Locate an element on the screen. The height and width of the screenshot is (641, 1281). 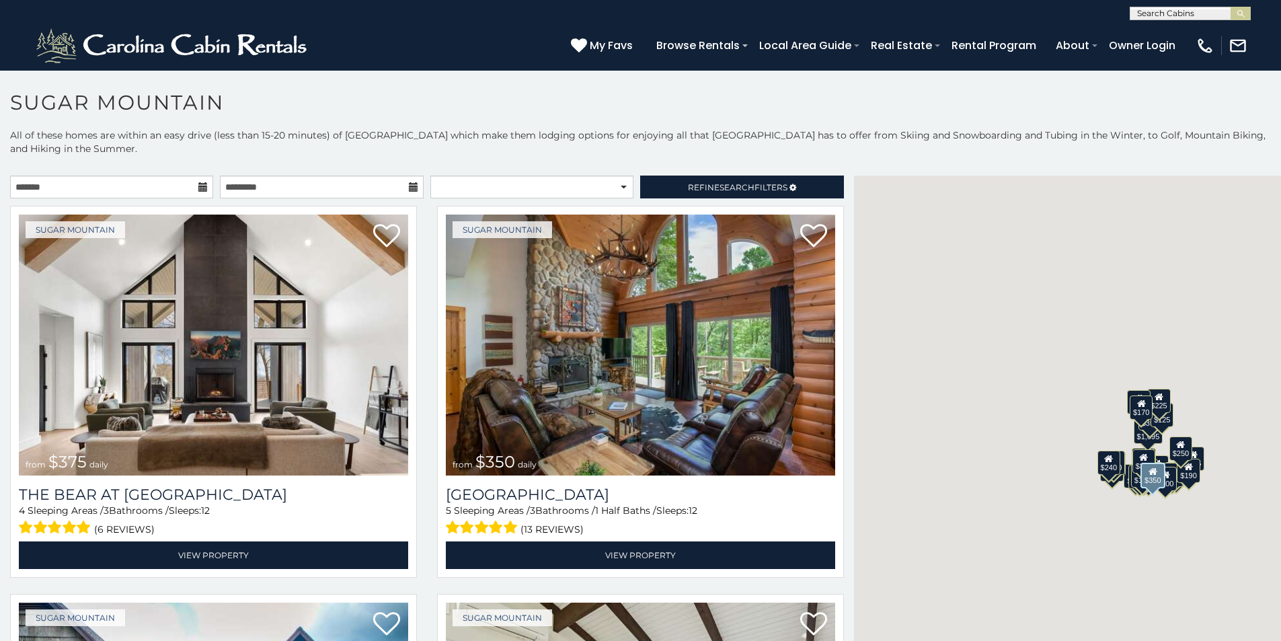
div: $350 is located at coordinates (1153, 475).